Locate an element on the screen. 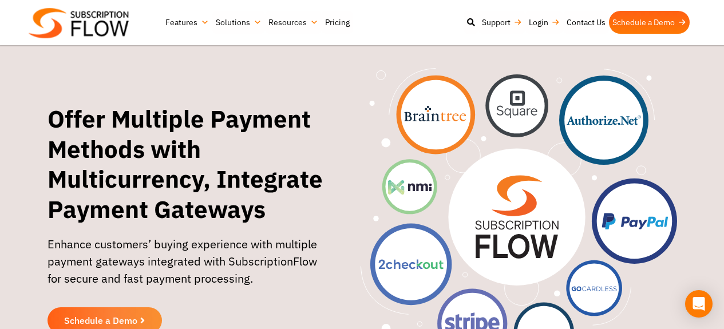  a: Solutions is located at coordinates (239, 22).